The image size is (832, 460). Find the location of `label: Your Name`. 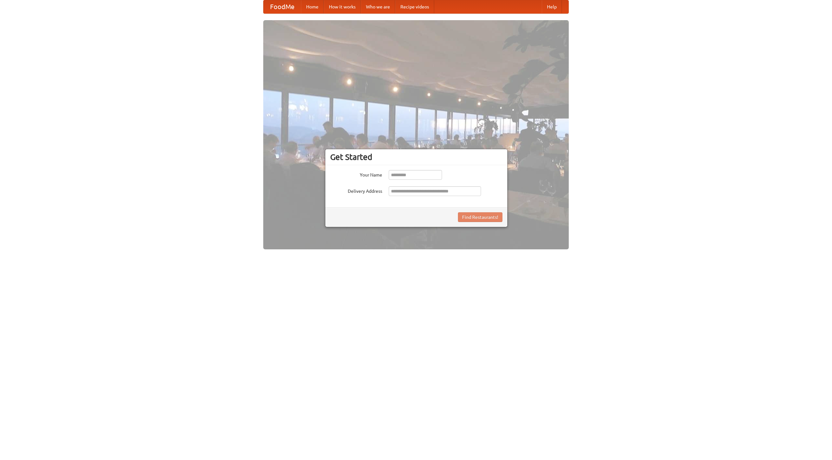

label: Your Name is located at coordinates (356, 174).